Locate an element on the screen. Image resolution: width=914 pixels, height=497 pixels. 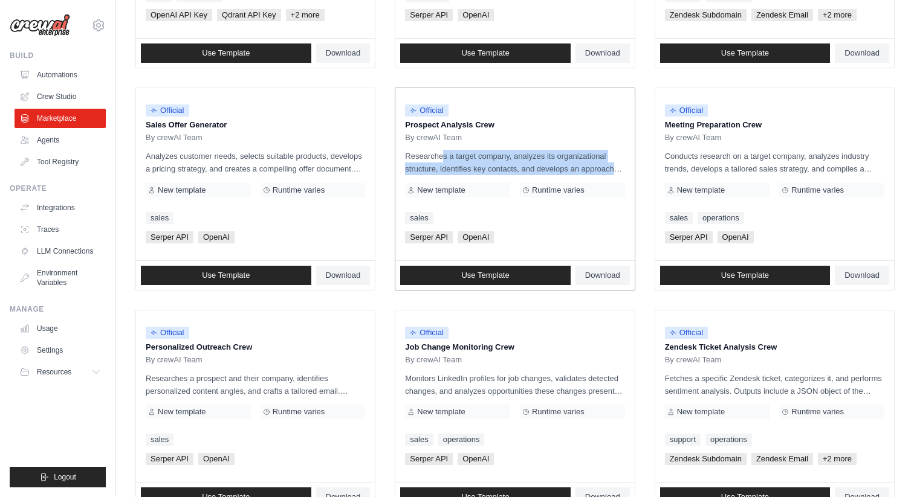
a: support is located at coordinates (682, 440).